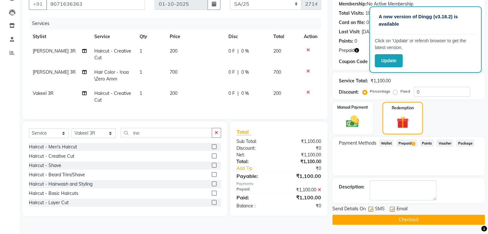 This screenshot has width=488, height=234. Describe the element at coordinates (45, 165) in the screenshot. I see `div: Haircut - Shave` at that location.